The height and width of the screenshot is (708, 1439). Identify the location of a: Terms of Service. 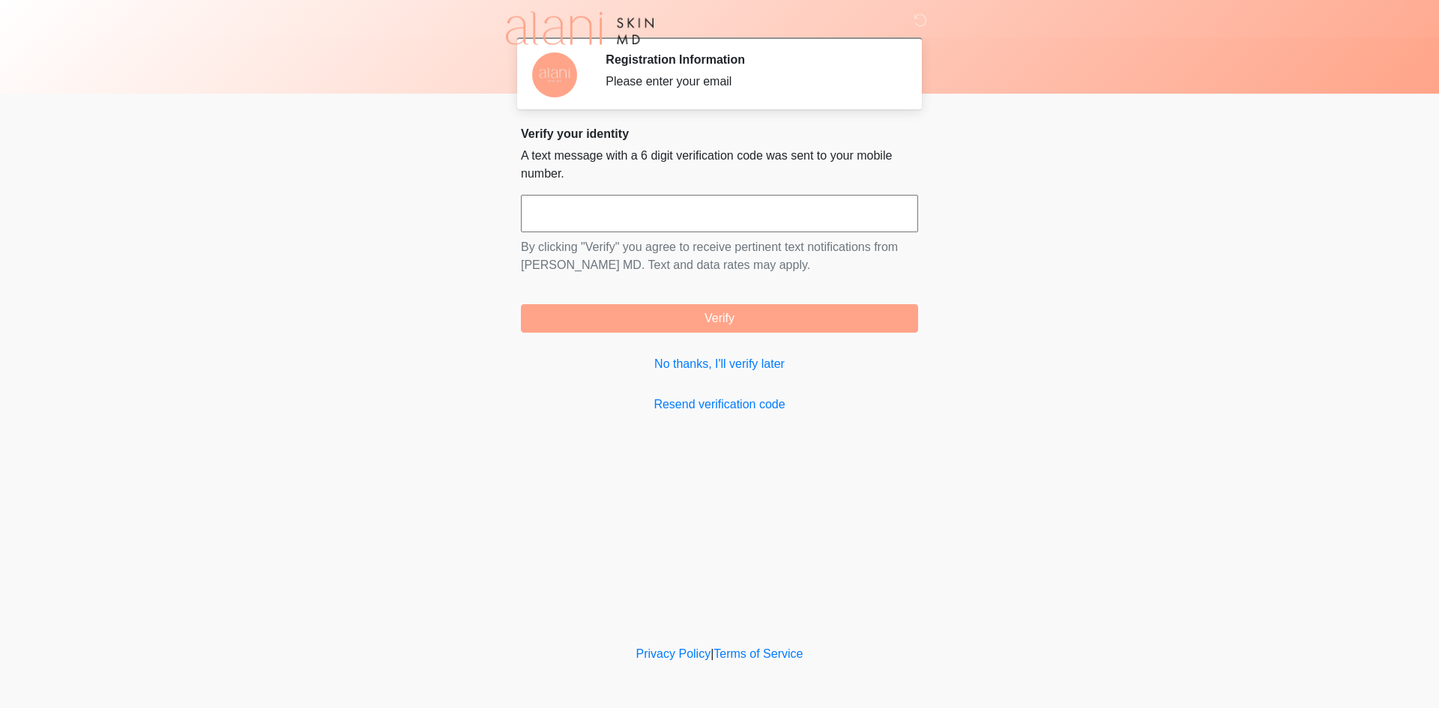
(757, 653).